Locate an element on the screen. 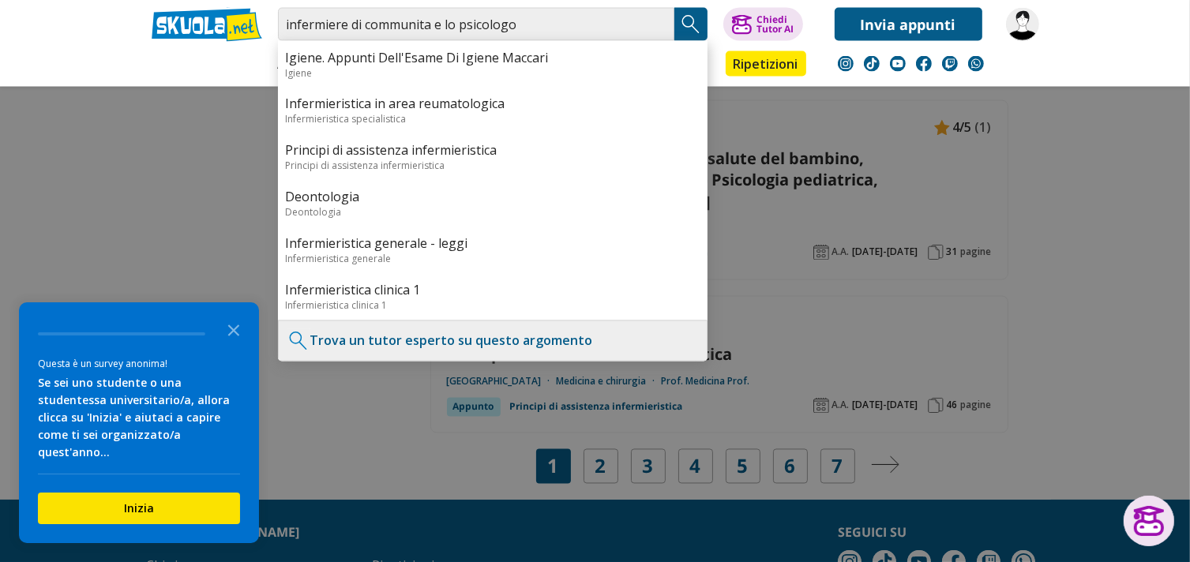 Image resolution: width=1190 pixels, height=562 pixels. a: Igiene. Appunti Dell'Esame Di Igiene Maccari is located at coordinates (493, 58).